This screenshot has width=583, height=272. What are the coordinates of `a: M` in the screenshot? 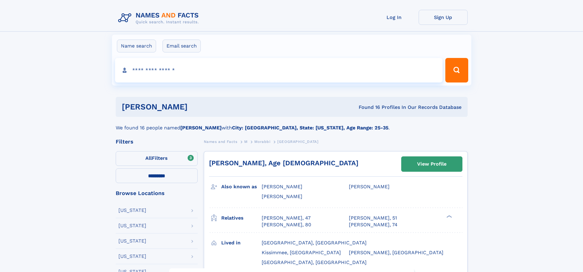 It's located at (246, 141).